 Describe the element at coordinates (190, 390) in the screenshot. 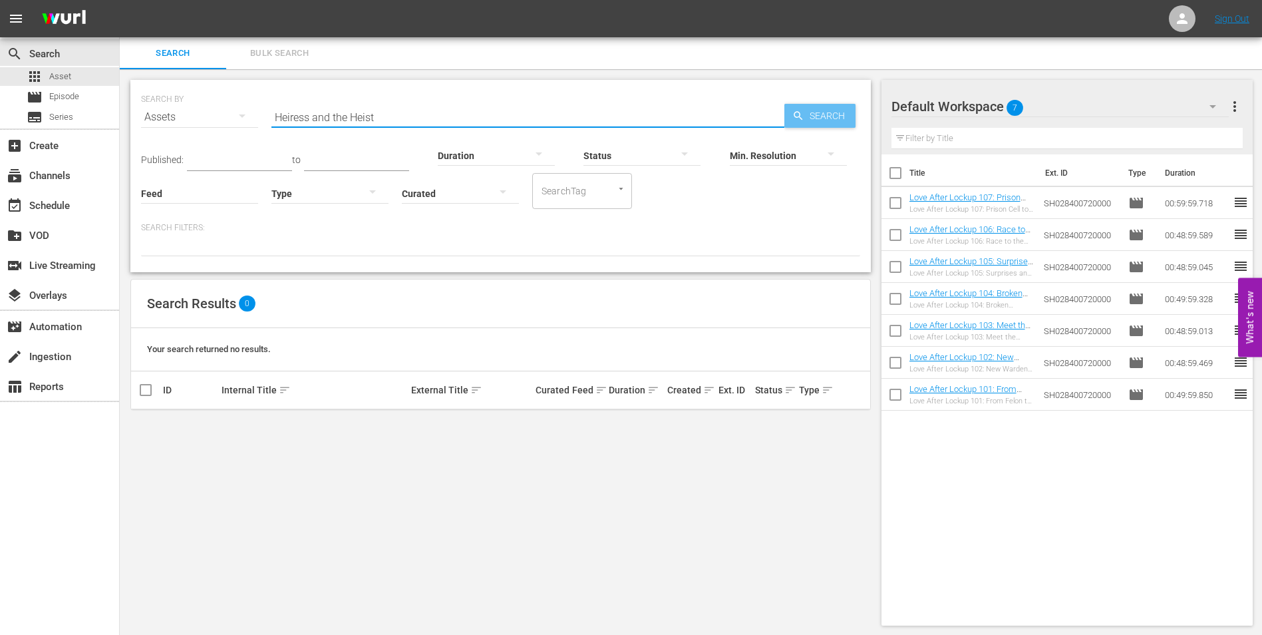

I see `div: ID` at that location.